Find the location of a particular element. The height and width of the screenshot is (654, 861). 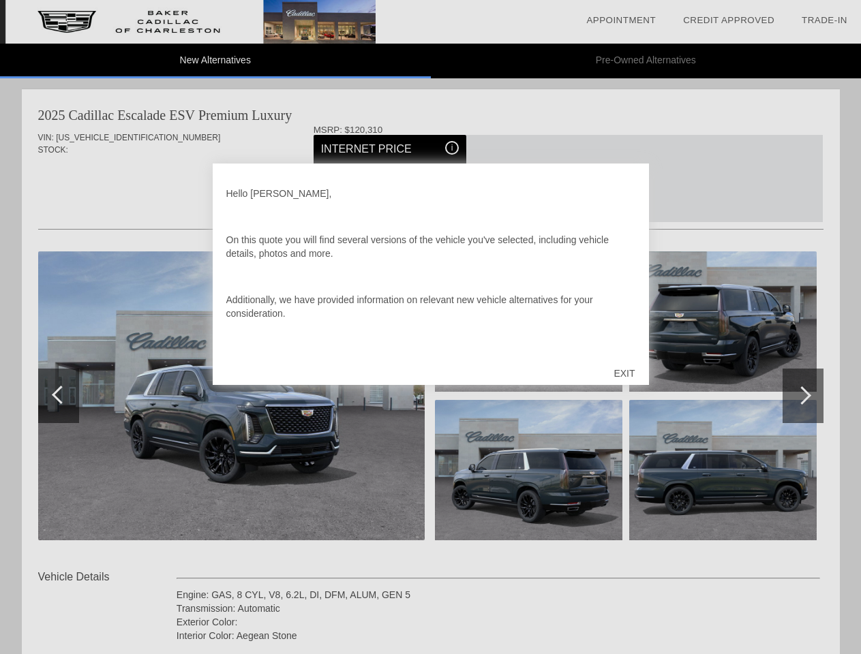

div: EXIT is located at coordinates (623, 373).